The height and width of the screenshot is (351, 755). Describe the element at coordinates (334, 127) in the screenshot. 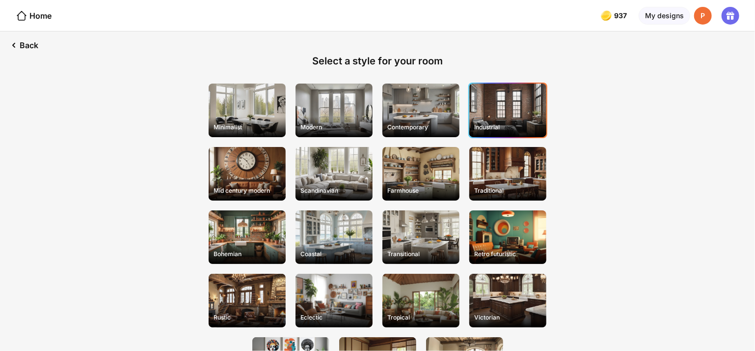

I see `div: Modern` at that location.